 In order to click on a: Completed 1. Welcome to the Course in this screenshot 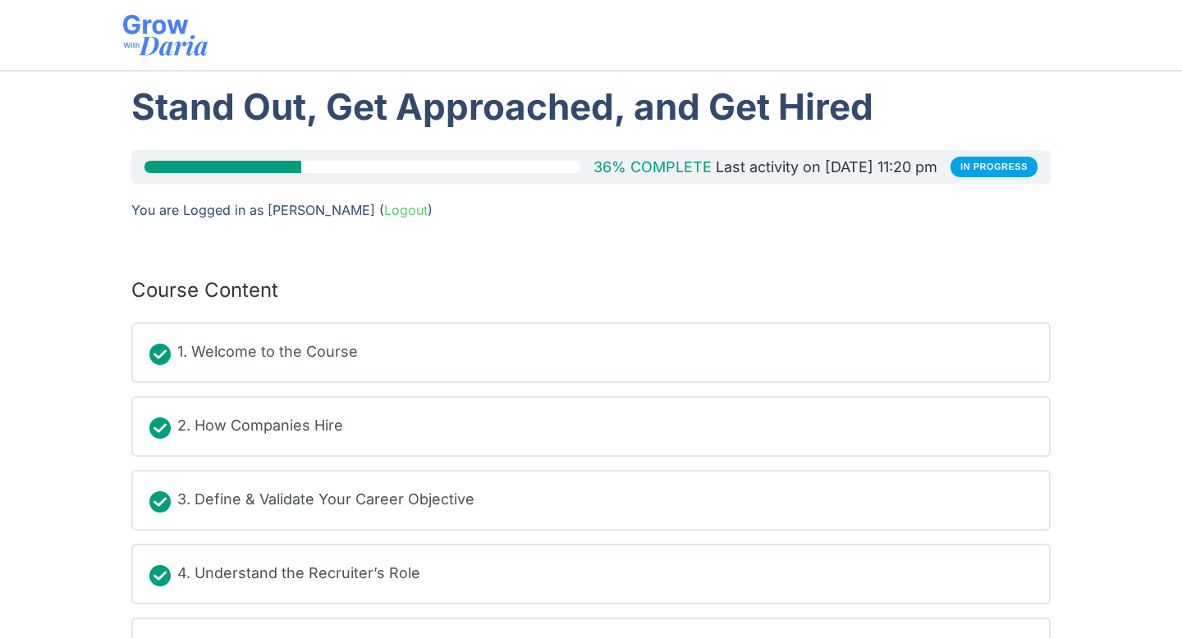, I will do `click(591, 353)`.